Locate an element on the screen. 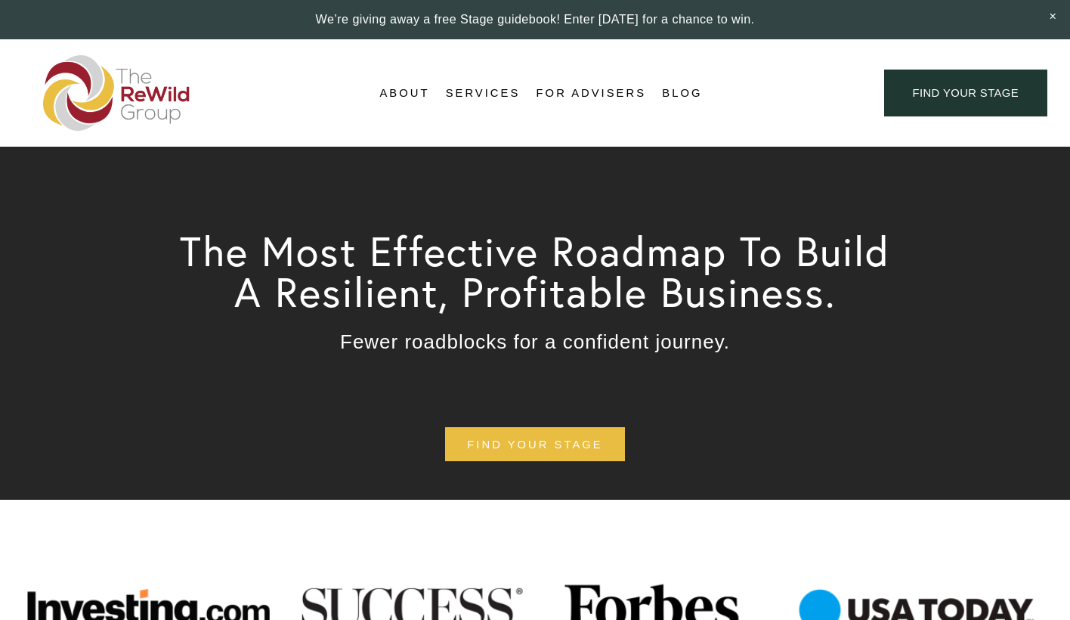 The height and width of the screenshot is (620, 1070). a: For Advisers is located at coordinates (591, 93).